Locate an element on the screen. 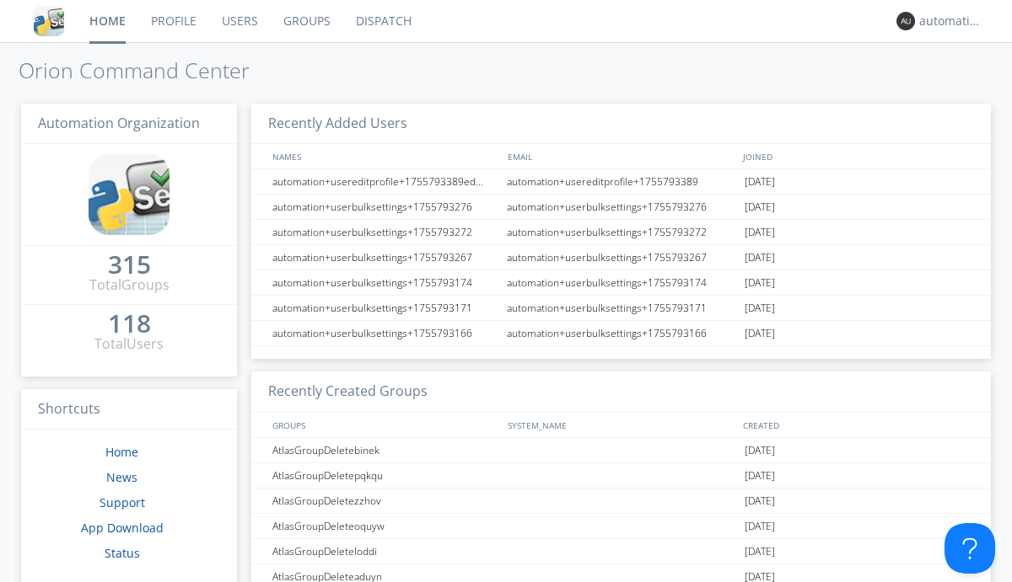 This screenshot has height=582, width=1012. div: JOINED is located at coordinates (856, 156).